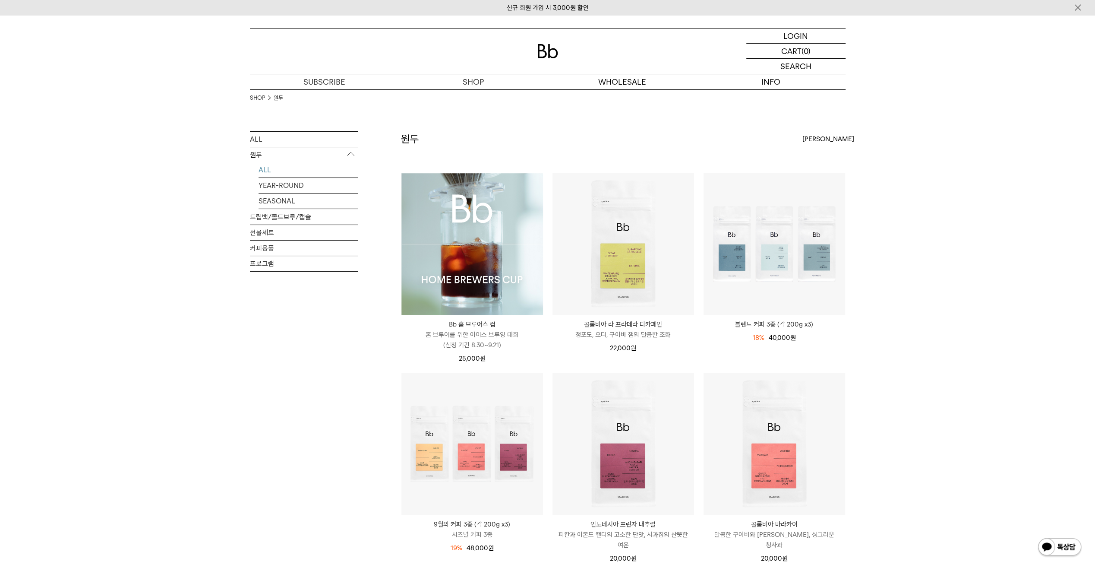 The image size is (1095, 571). What do you see at coordinates (622, 82) in the screenshot?
I see `p: WHOLESALE` at bounding box center [622, 82].